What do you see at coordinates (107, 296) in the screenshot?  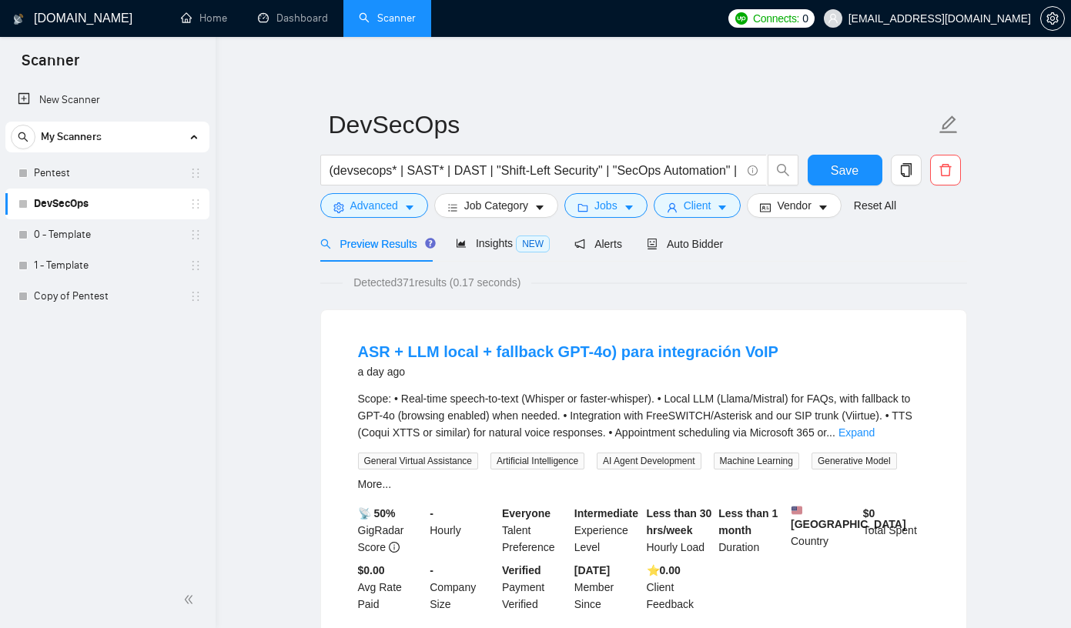 I see `a: Copy of Pentest` at bounding box center [107, 296].